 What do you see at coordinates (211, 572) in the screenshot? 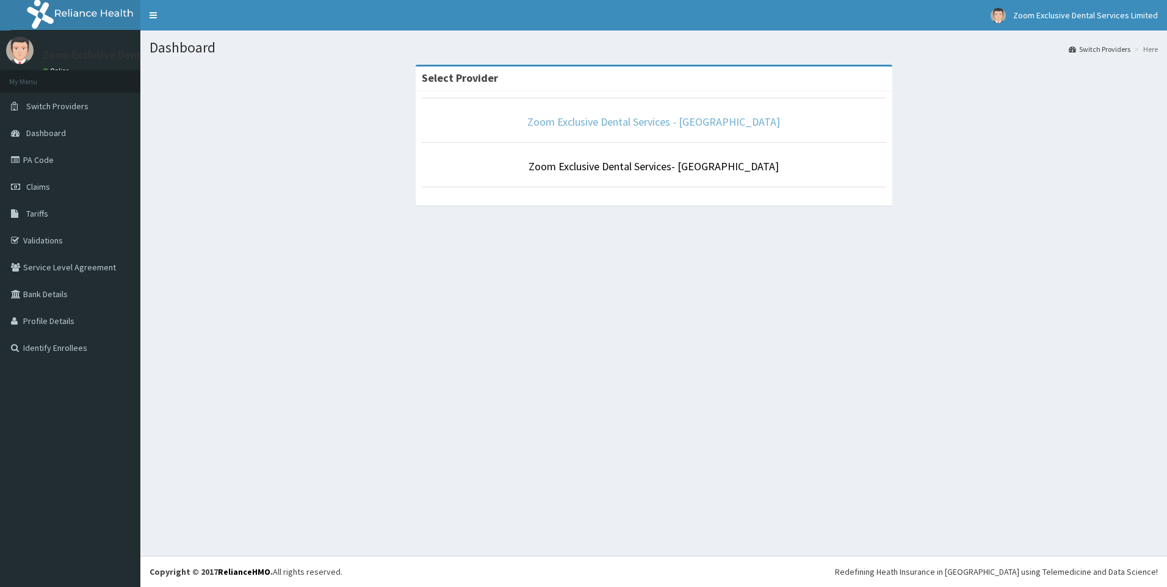
I see `strong: Copyright © 2017 .` at bounding box center [211, 572].